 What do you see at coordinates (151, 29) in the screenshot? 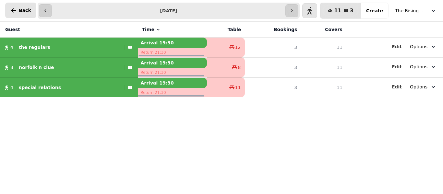
I see `button: Time` at bounding box center [151, 29].